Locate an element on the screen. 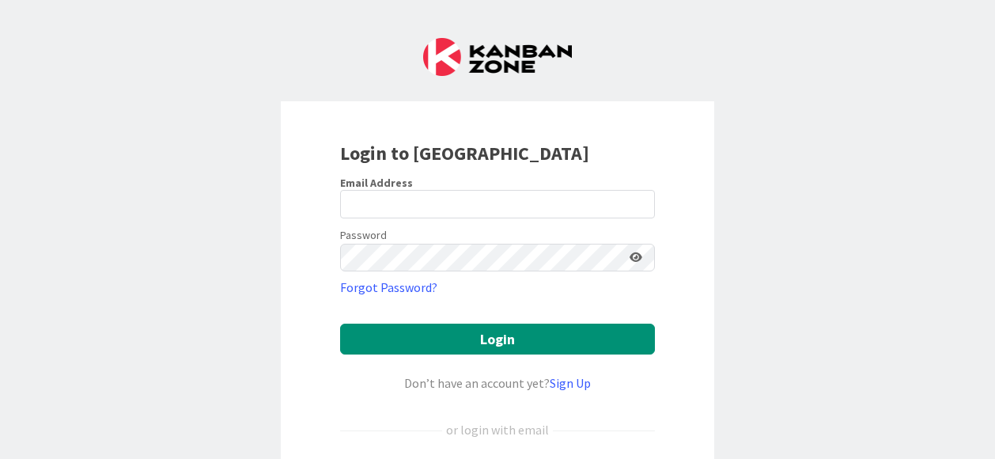 The width and height of the screenshot is (995, 459). img: Kanban Zone is located at coordinates (498, 57).